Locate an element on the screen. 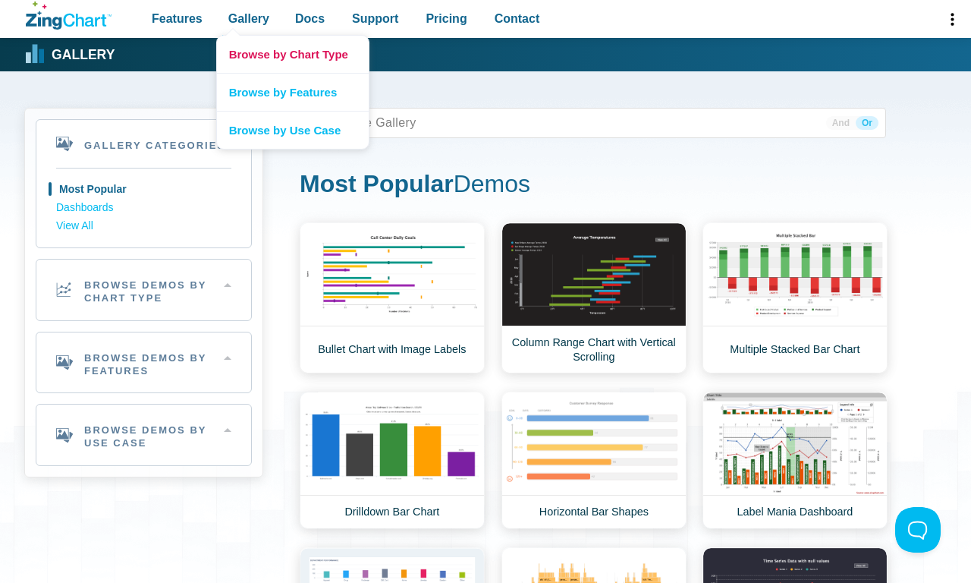 The height and width of the screenshot is (583, 971). a: Drilldown Bar Chart is located at coordinates (392, 460).